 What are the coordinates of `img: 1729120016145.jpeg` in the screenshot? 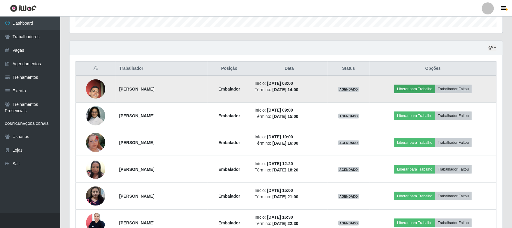 It's located at (96, 89).